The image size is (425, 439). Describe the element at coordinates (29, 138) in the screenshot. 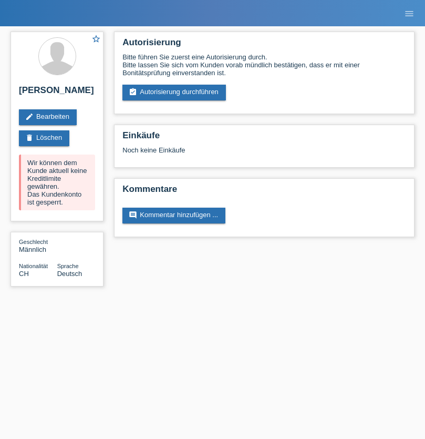

I see `i: delete` at that location.